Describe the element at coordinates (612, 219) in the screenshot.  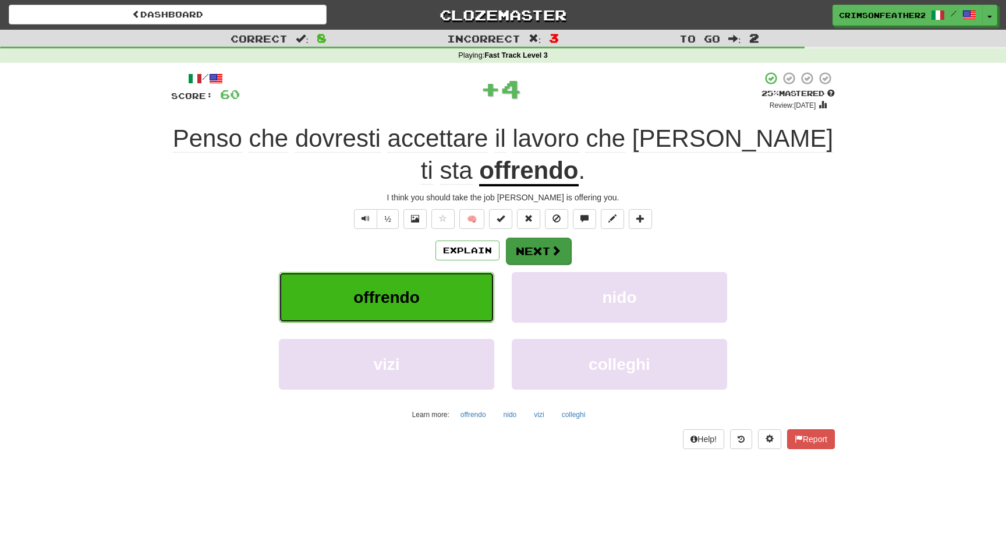
I see `button: Edit sentence (alt+d)` at that location.